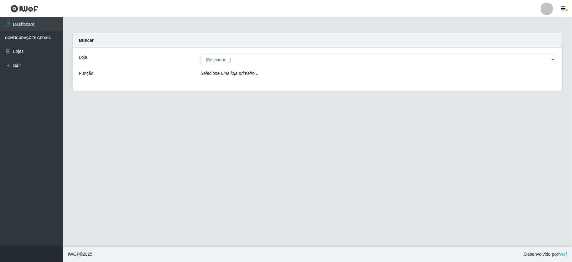 This screenshot has width=572, height=262. Describe the element at coordinates (563, 254) in the screenshot. I see `a: iWof` at that location.